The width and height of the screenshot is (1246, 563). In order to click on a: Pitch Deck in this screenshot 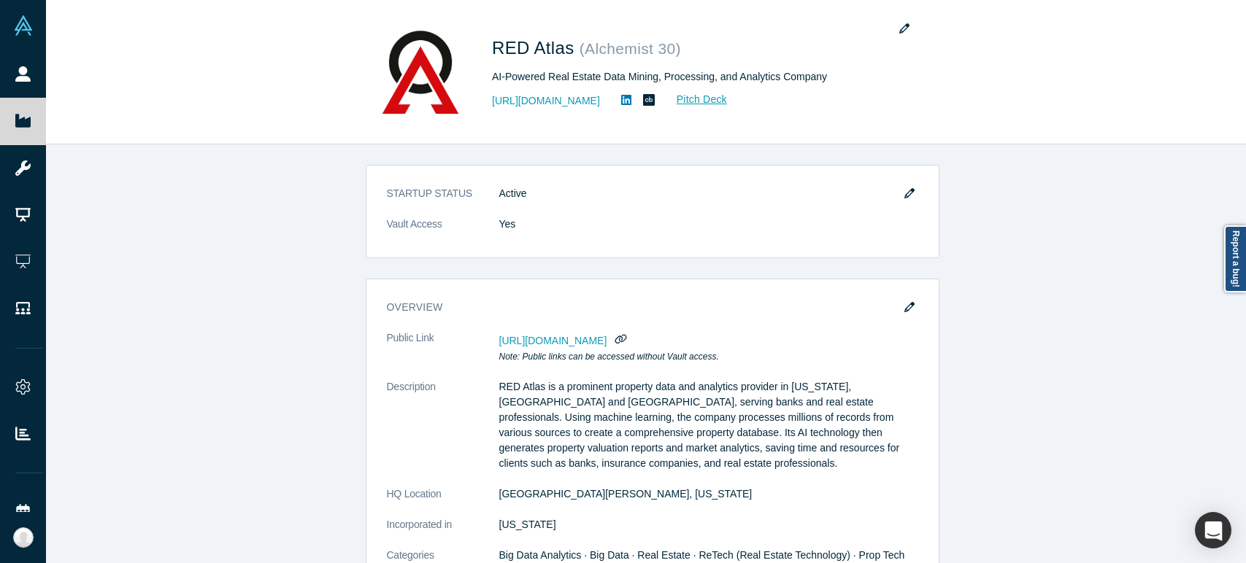, I will do `click(694, 99)`.